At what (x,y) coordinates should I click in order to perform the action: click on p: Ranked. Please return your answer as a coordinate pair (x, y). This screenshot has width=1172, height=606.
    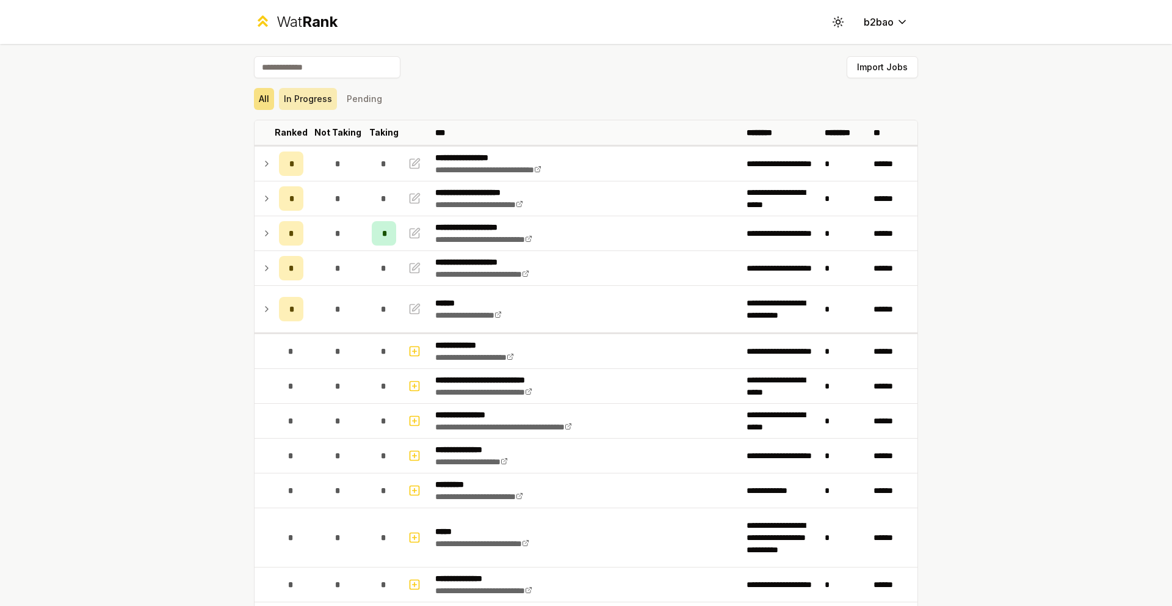
    Looking at the image, I should click on (291, 133).